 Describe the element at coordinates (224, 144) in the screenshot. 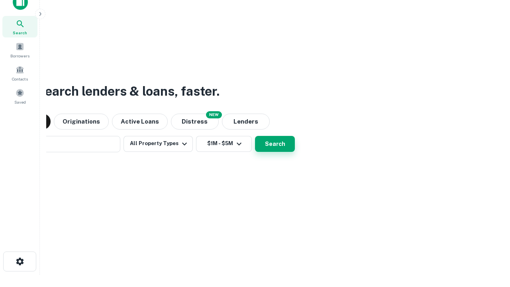

I see `button: $1M - $5M` at that location.